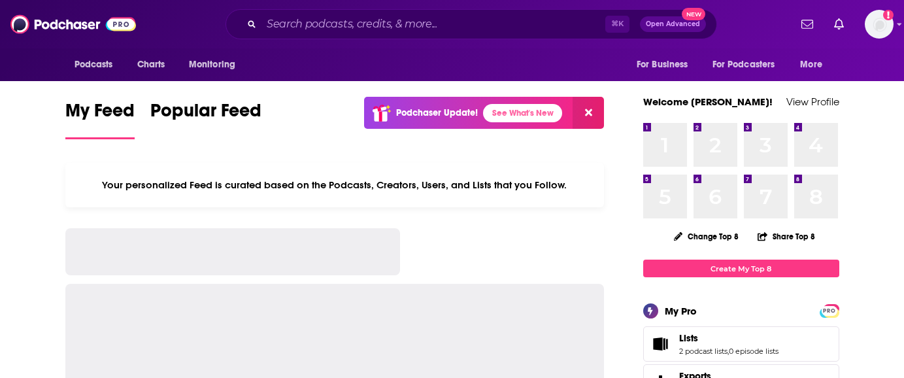 The image size is (904, 378). I want to click on a: Charts, so click(151, 65).